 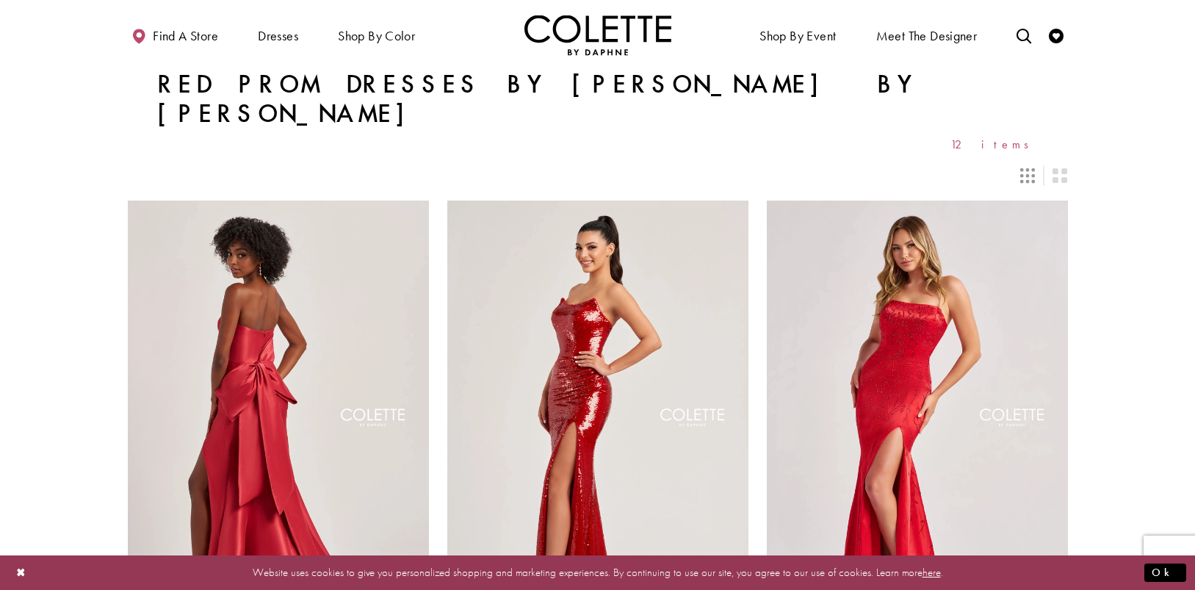 I want to click on p: Website uses cookies to give you personalized shopping and marketing experiences. By continuing t..., so click(x=597, y=572).